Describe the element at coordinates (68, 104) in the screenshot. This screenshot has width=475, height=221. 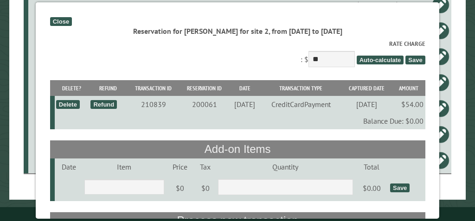
I see `div: Delete` at that location.